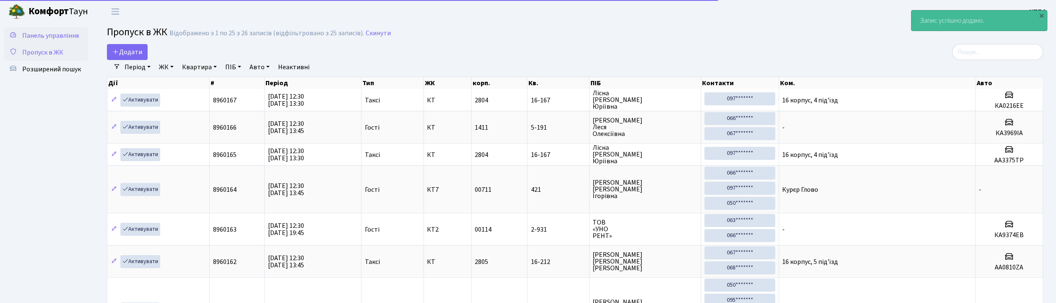 This screenshot has height=303, width=1056. I want to click on th: ПІБ, so click(646, 83).